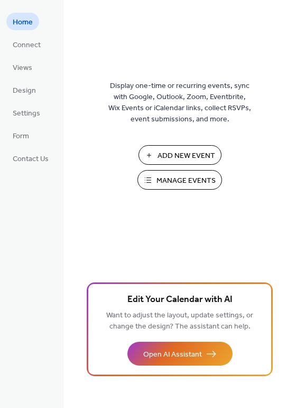 This screenshot has height=408, width=296. What do you see at coordinates (173, 354) in the screenshot?
I see `span: Open AI Assistant` at bounding box center [173, 354].